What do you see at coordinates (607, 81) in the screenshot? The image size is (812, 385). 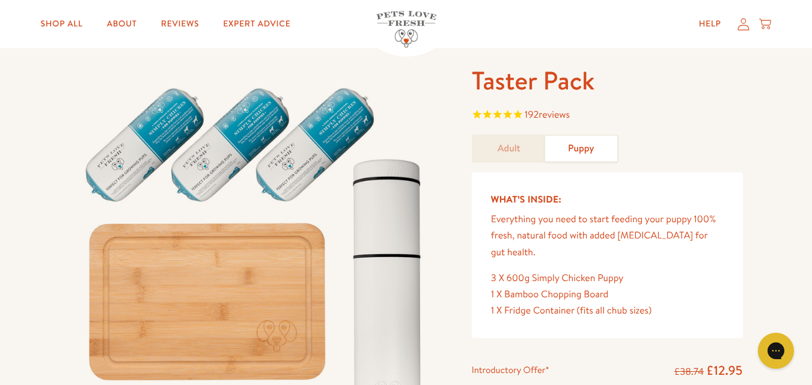 I see `h1: Taster Pack` at bounding box center [607, 81].